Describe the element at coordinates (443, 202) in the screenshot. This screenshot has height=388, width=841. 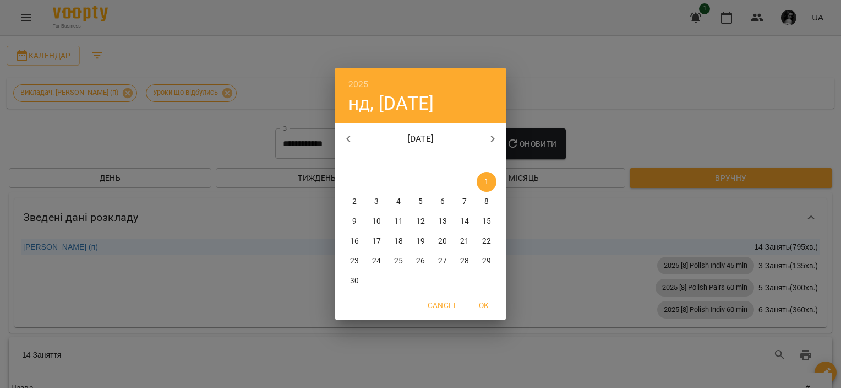
I see `button: 6` at that location.